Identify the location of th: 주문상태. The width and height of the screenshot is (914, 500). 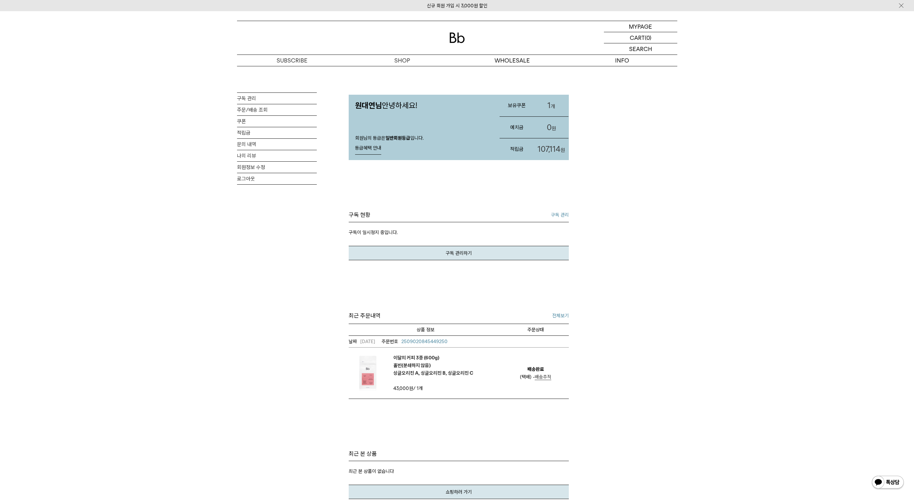
(536, 330).